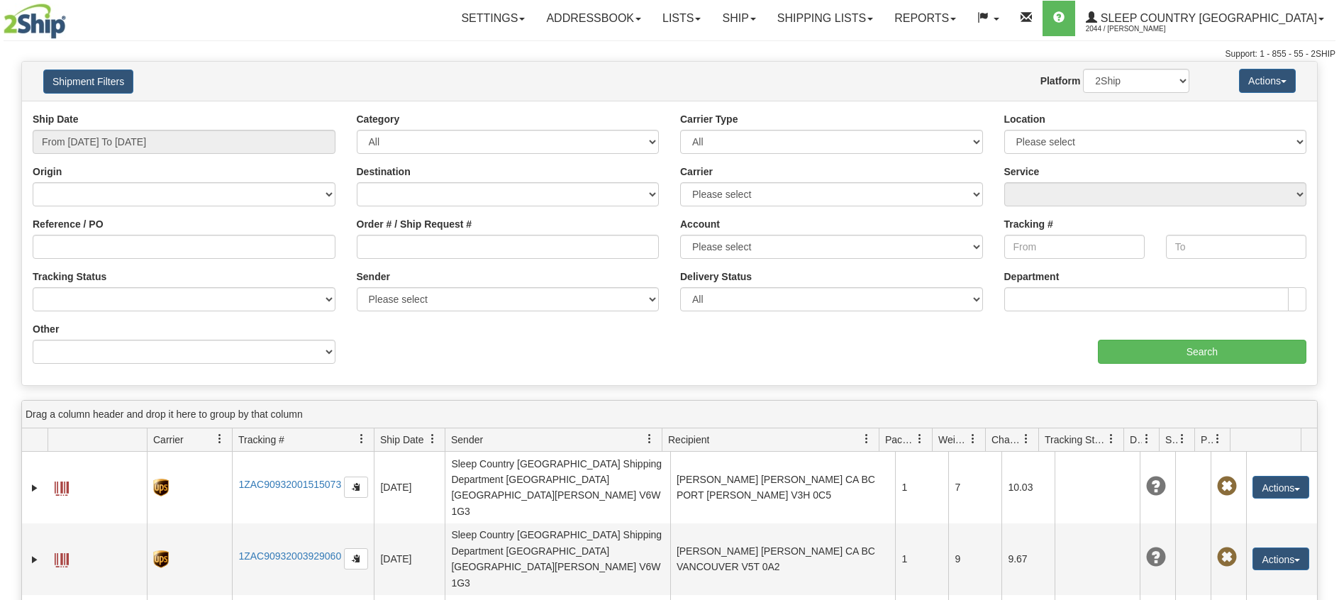  Describe the element at coordinates (362, 439) in the screenshot. I see `a: Tracking # filter column settings` at that location.